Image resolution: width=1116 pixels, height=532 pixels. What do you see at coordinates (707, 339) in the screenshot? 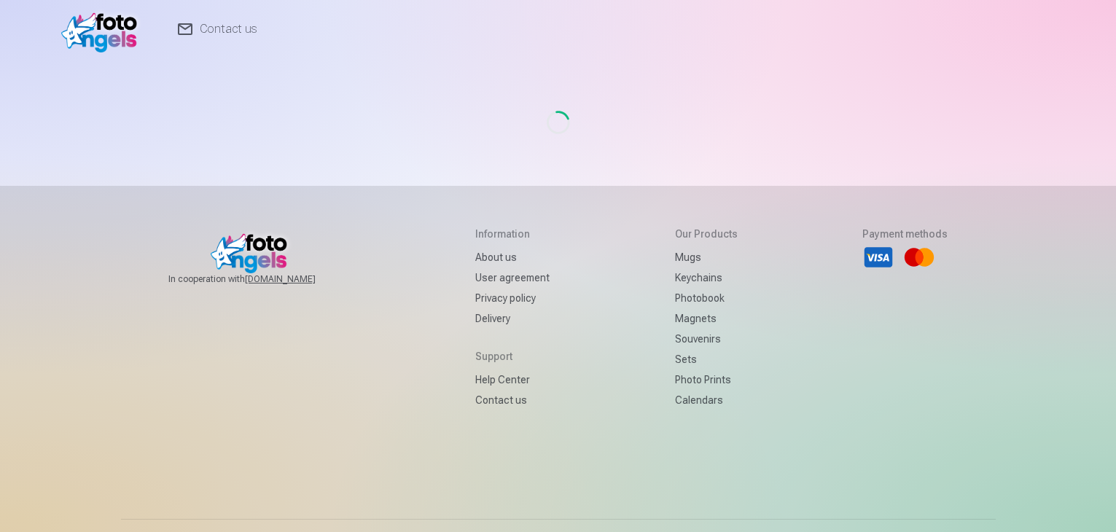
I see `a: Souvenirs` at bounding box center [707, 339].